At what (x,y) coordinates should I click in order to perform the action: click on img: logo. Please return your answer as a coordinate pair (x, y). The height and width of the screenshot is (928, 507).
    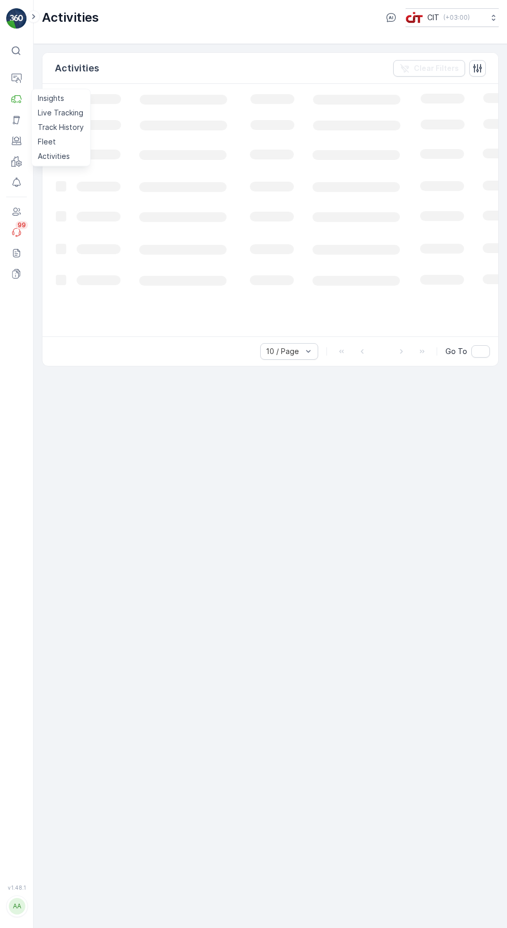
    Looking at the image, I should click on (17, 19).